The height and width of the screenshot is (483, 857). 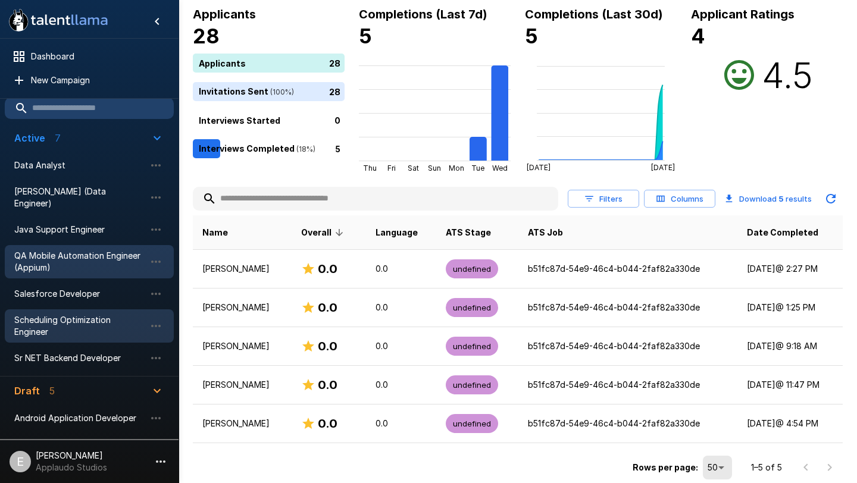 I want to click on span: Overall, so click(x=324, y=233).